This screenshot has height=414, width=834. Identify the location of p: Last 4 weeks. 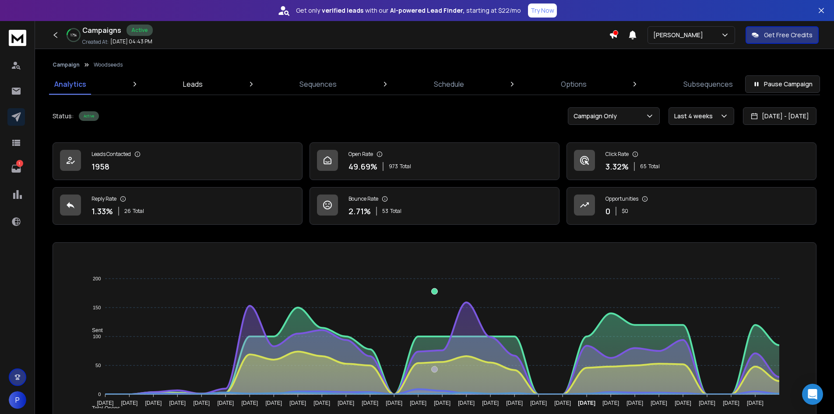
(695, 116).